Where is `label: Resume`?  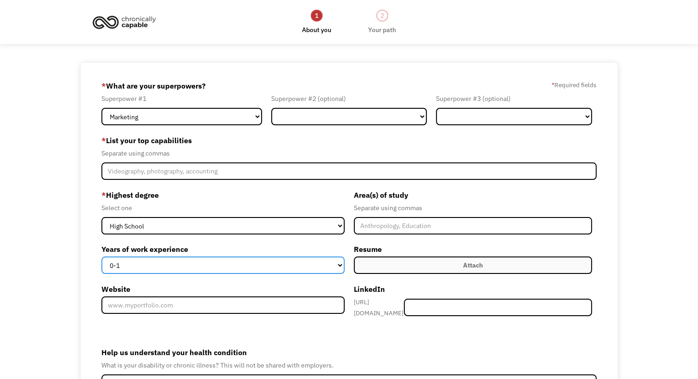
label: Resume is located at coordinates (473, 249).